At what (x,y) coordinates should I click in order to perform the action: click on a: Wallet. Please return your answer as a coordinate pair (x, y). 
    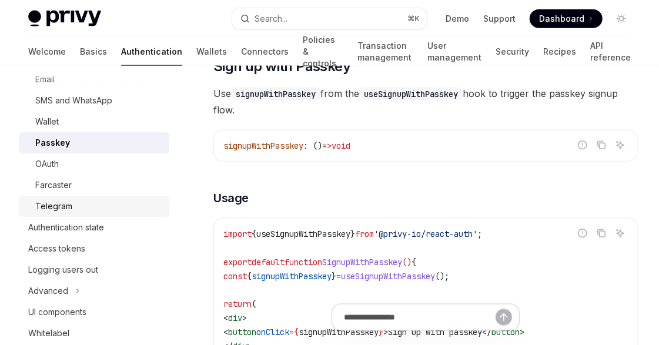
    Looking at the image, I should click on (94, 122).